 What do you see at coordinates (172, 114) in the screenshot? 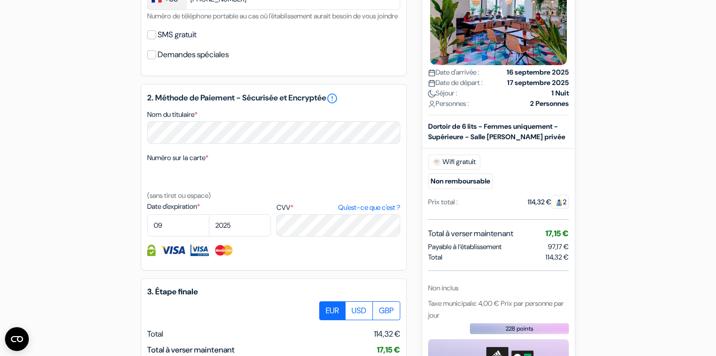
I see `label: Nom du titulaire` at bounding box center [172, 114].